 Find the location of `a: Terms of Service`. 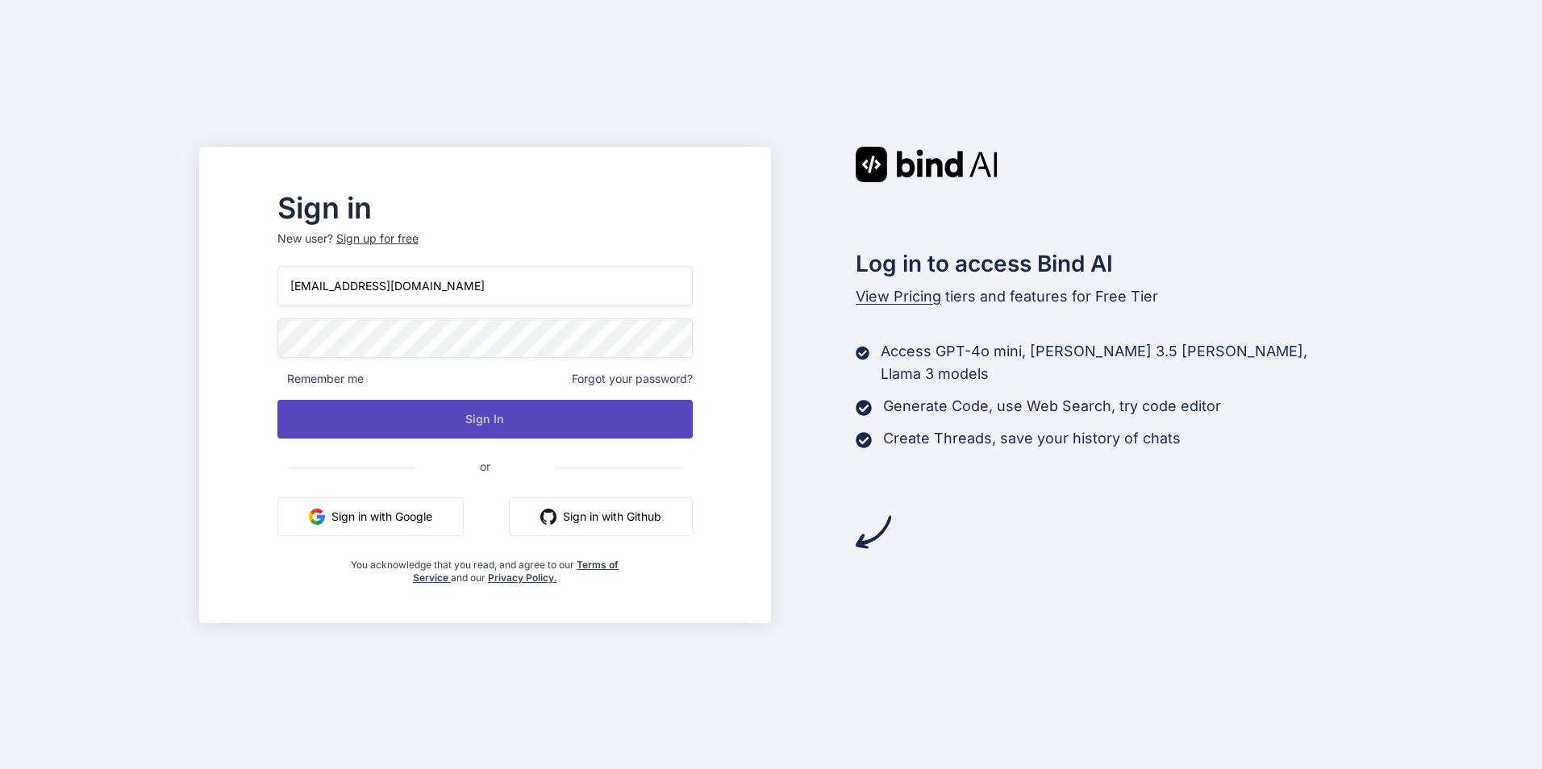

a: Terms of Service is located at coordinates (516, 571).